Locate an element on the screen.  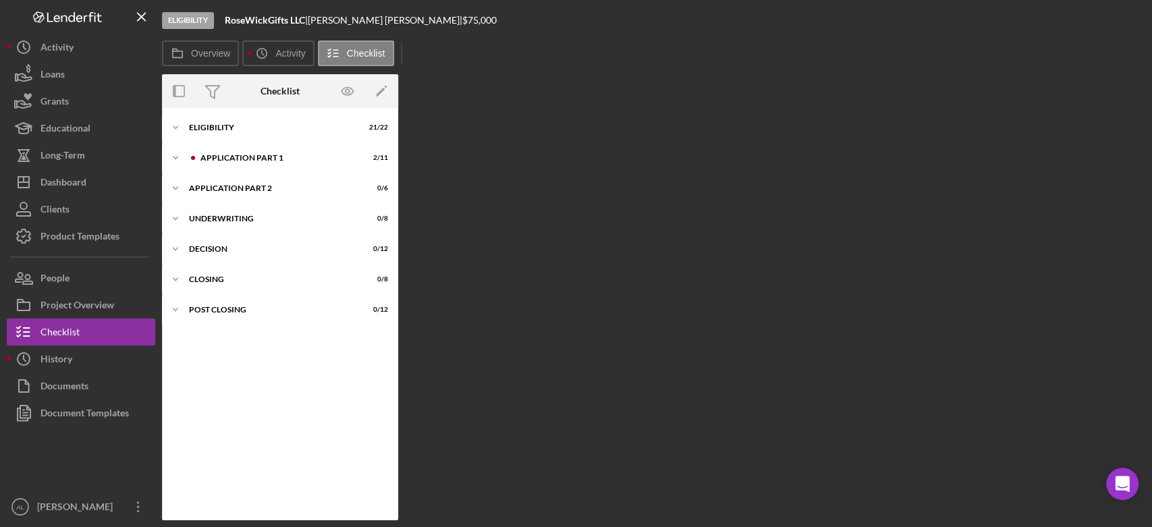
button: Document Templates is located at coordinates (81, 413).